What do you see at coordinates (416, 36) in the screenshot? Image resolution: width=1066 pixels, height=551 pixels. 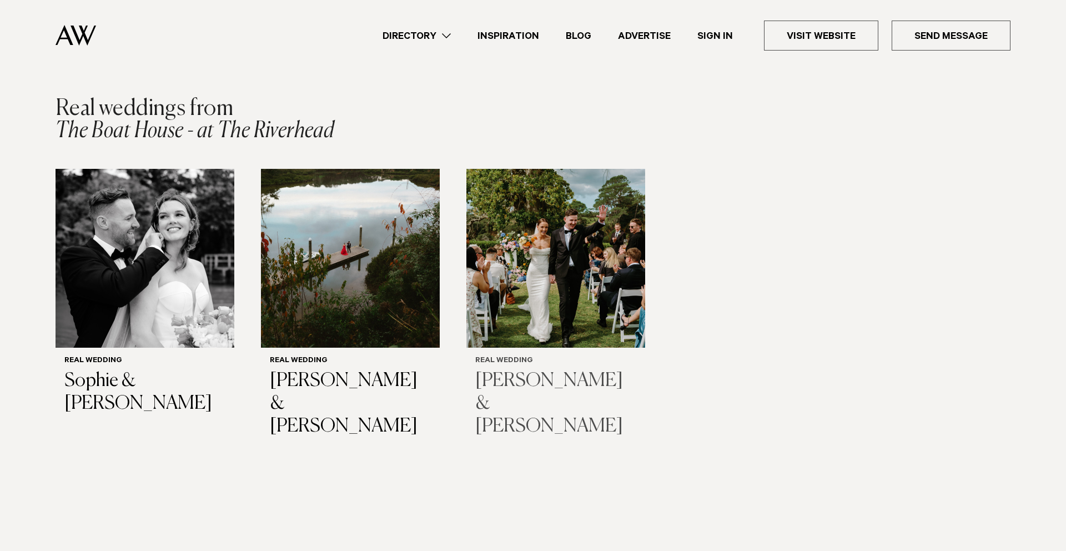 I see `a: Directory` at bounding box center [416, 36].